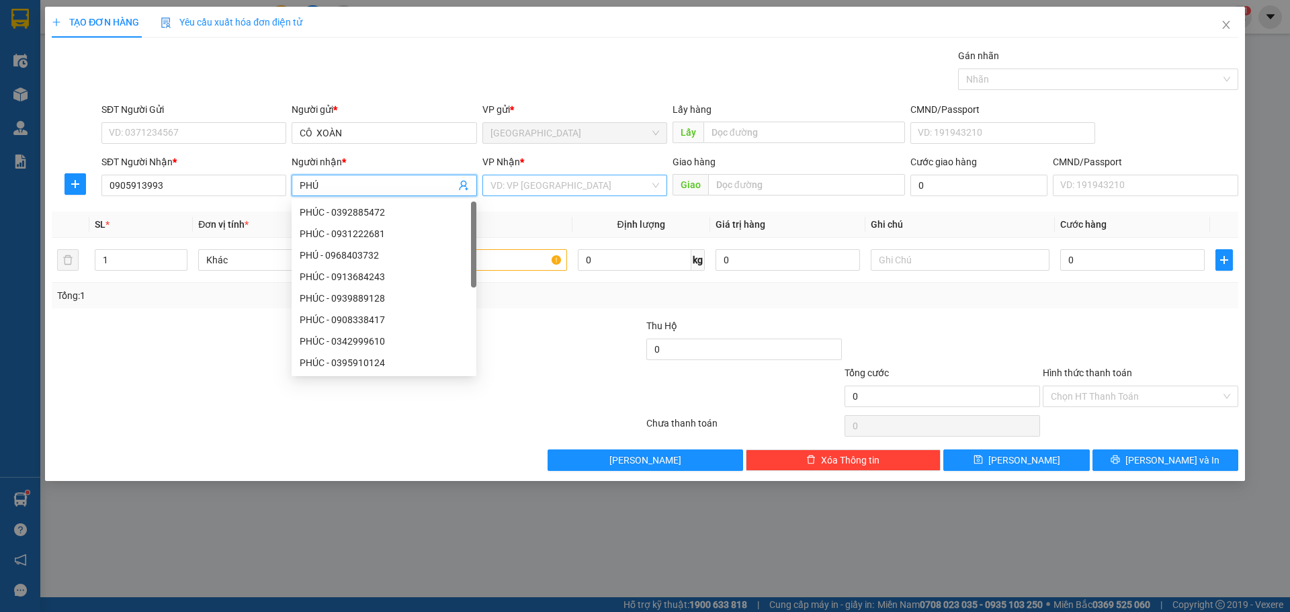 This screenshot has width=1290, height=612. What do you see at coordinates (811, 460) in the screenshot?
I see `span: delete` at bounding box center [811, 460].